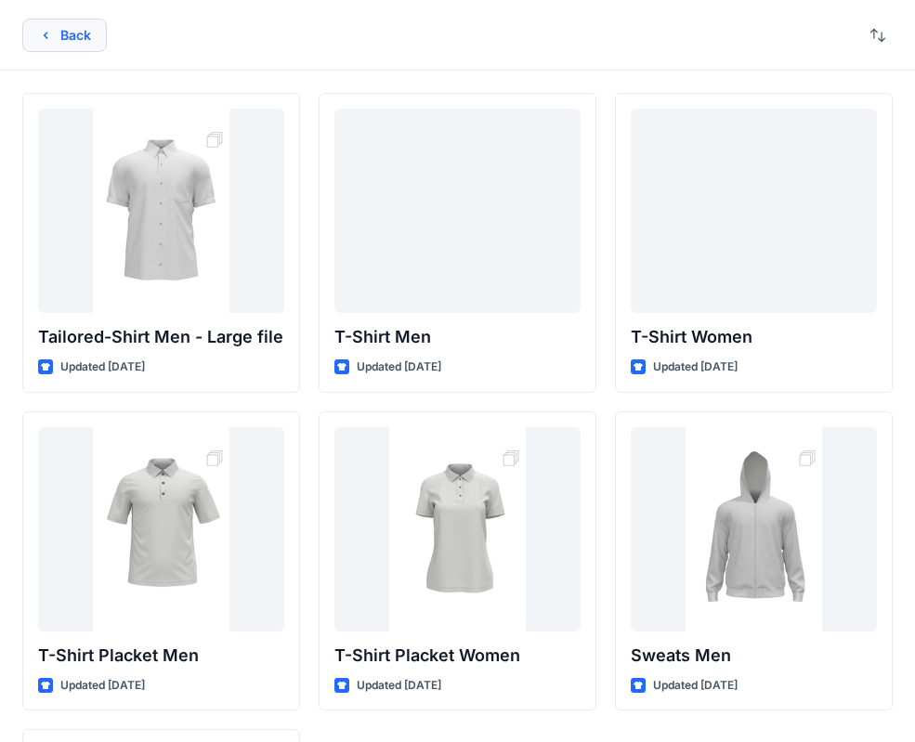 The height and width of the screenshot is (742, 915). Describe the element at coordinates (161, 211) in the screenshot. I see `a: Tailored-Shirt Men - Large file` at that location.